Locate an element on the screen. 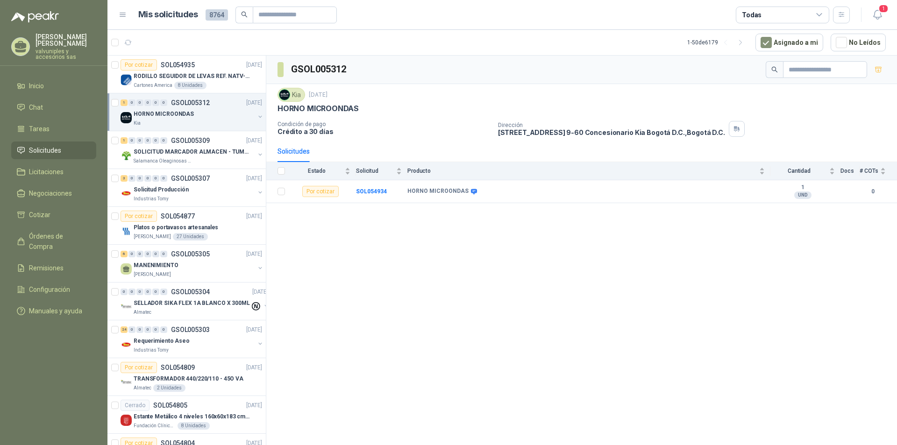 The height and width of the screenshot is (445, 897). span: Remisiones is located at coordinates (46, 268).